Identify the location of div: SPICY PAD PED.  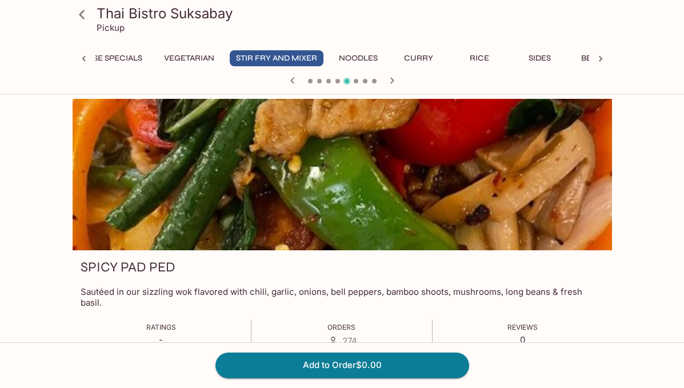
(342, 174).